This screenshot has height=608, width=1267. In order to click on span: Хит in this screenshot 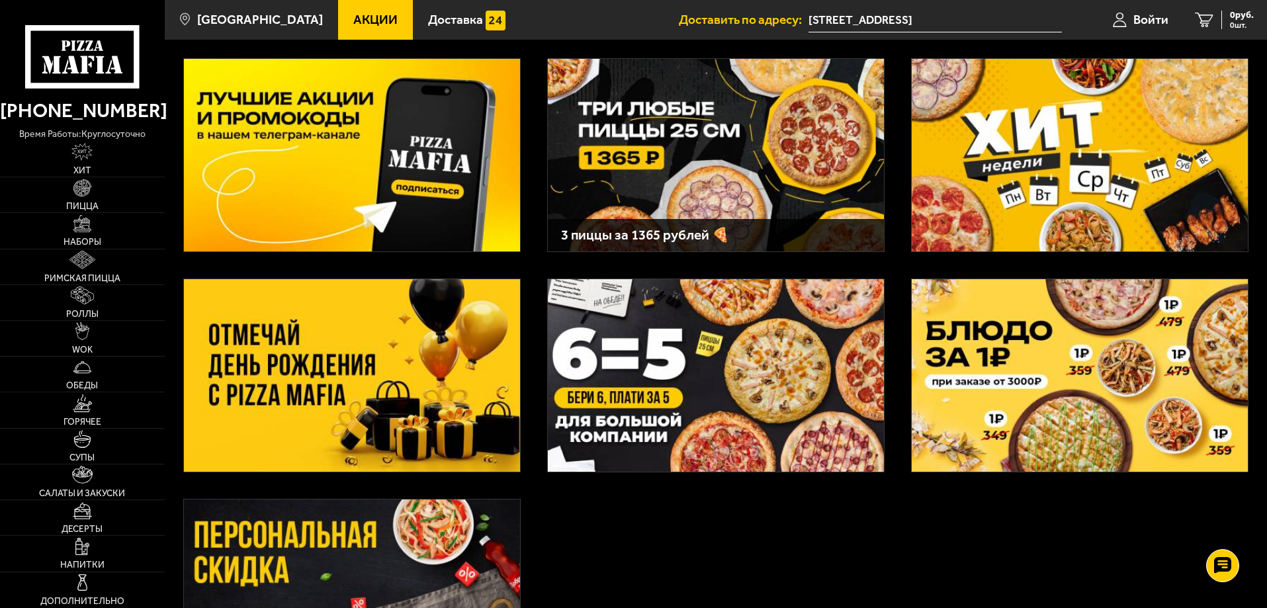, I will do `click(82, 171)`.